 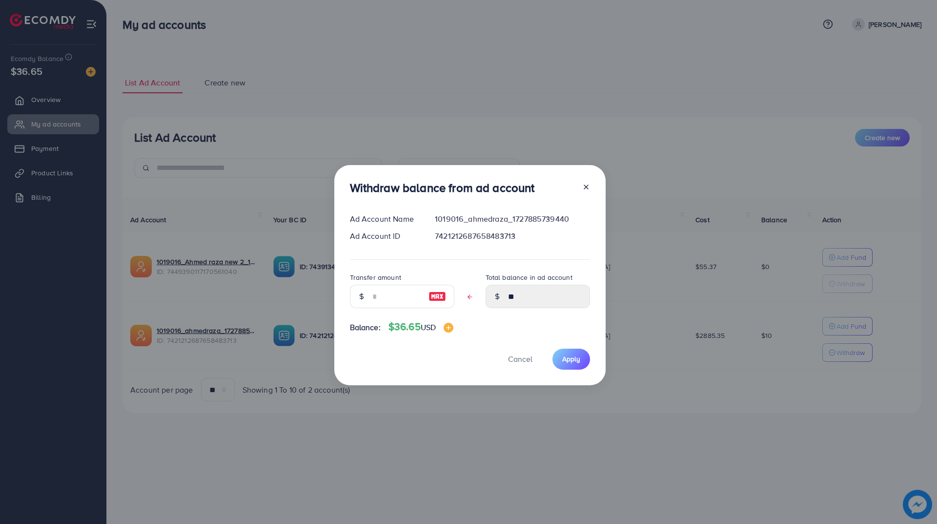 What do you see at coordinates (365, 327) in the screenshot?
I see `span: Balance:` at bounding box center [365, 327].